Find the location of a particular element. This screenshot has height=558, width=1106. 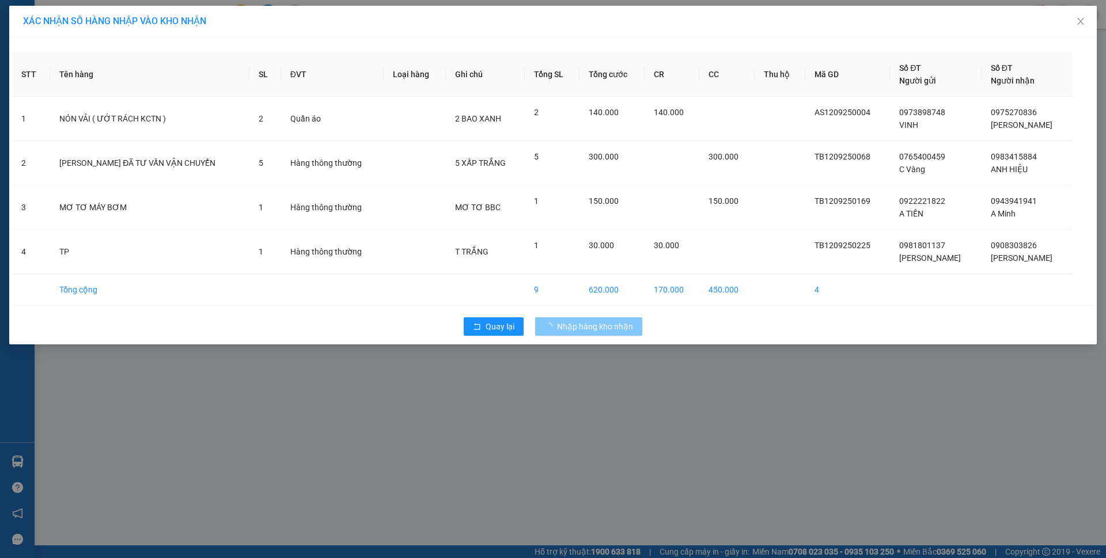

img: logo is located at coordinates (19, 22).